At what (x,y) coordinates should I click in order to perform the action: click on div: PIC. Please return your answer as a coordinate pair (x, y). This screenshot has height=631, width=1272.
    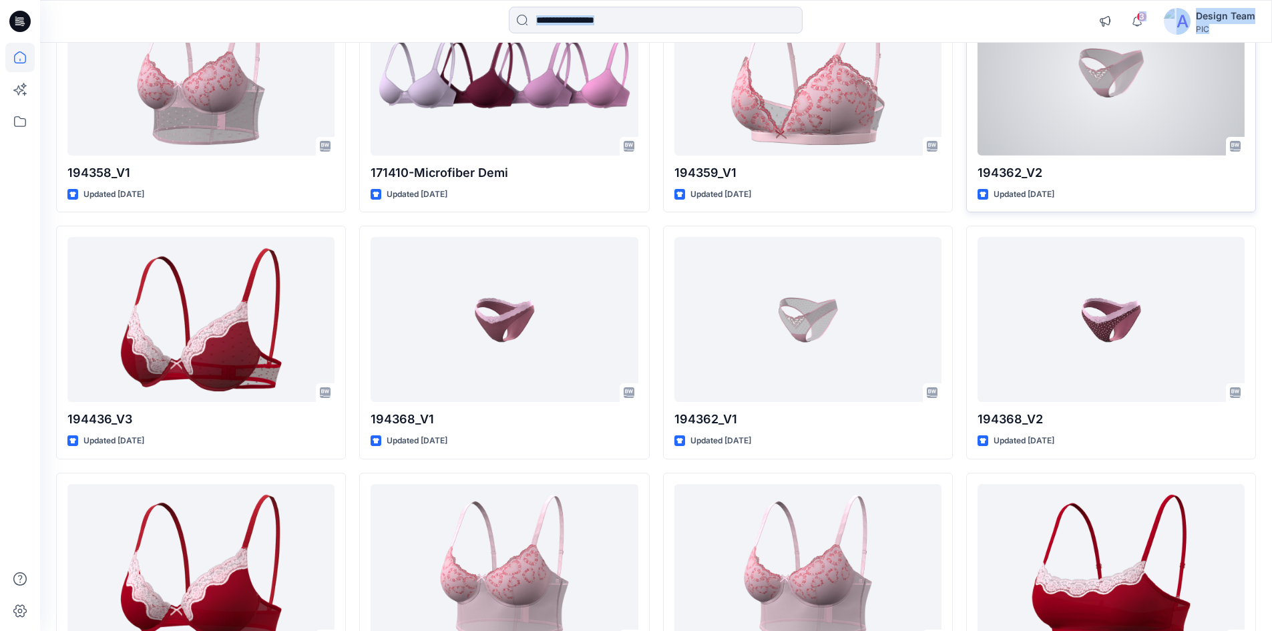
    Looking at the image, I should click on (1225, 29).